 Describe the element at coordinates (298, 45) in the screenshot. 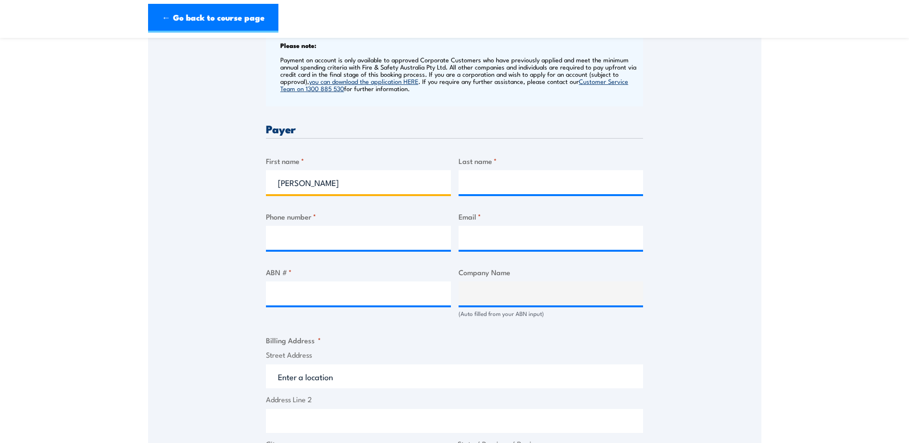

I see `b: Please note:` at that location.